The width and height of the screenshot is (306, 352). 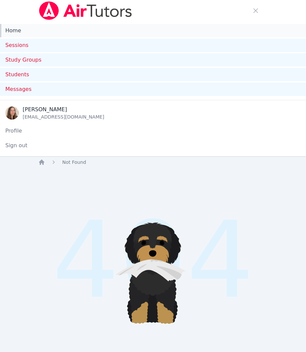 What do you see at coordinates (153, 261) in the screenshot?
I see `span: 404` at bounding box center [153, 261].